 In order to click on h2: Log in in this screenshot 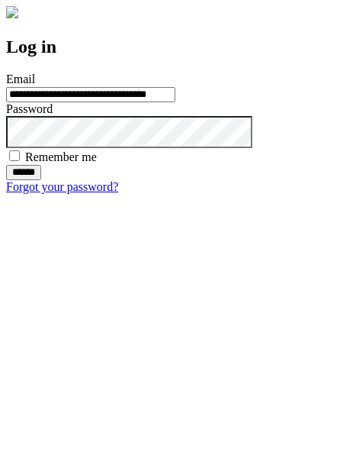, I will do `click(172, 47)`.